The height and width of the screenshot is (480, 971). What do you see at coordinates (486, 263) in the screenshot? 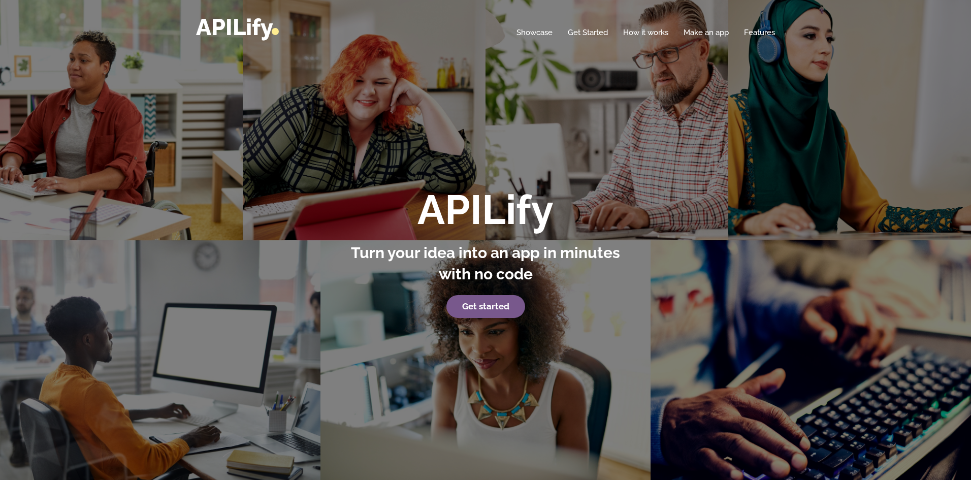
I see `strong: Turn your idea into an app in minutes with no code` at bounding box center [486, 263].